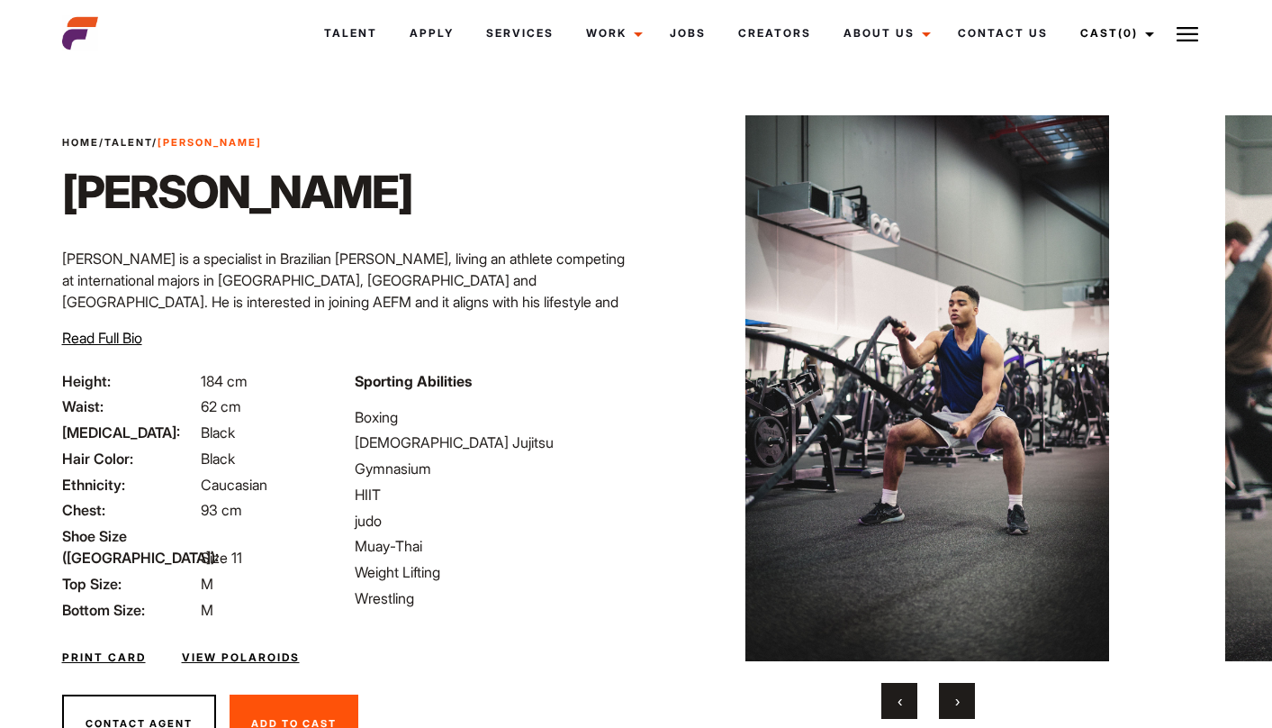 The height and width of the screenshot is (728, 1272). What do you see at coordinates (1188, 34) in the screenshot?
I see `img: Burger icon` at bounding box center [1188, 34].